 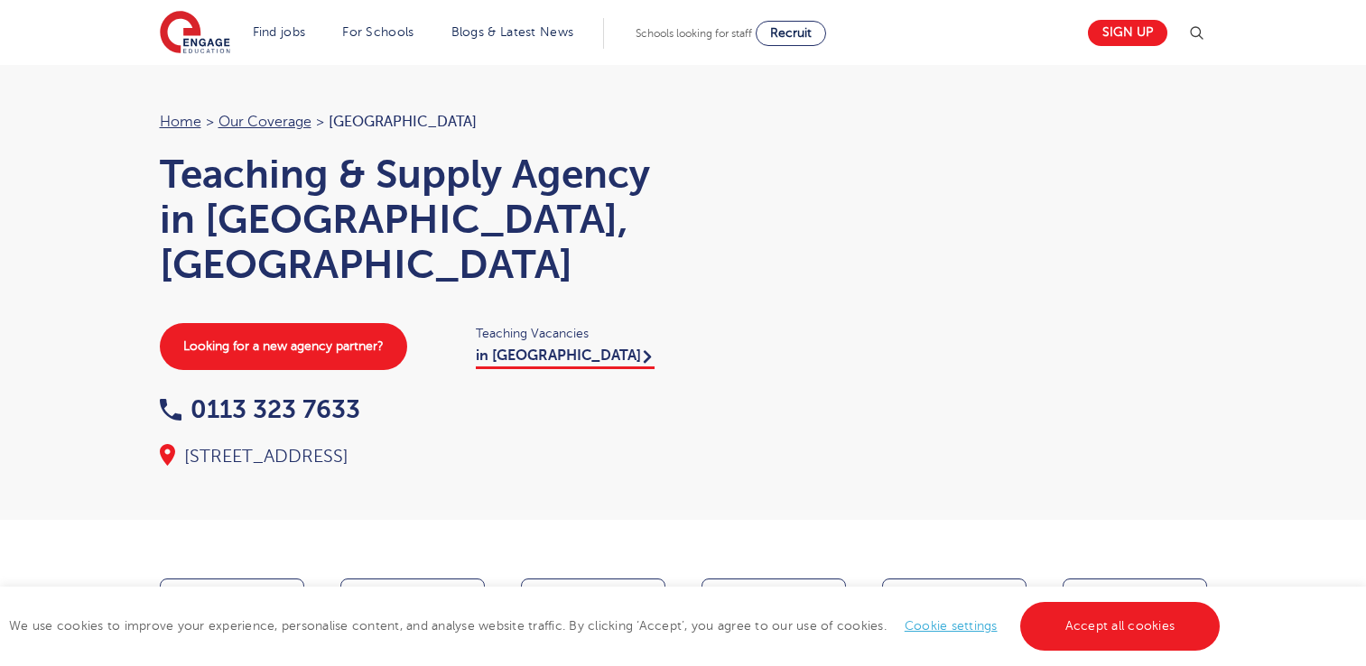 What do you see at coordinates (279, 32) in the screenshot?
I see `a: Find jobs` at bounding box center [279, 32].